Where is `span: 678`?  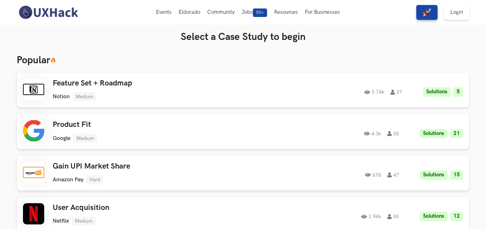
span: 678 is located at coordinates (372, 175).